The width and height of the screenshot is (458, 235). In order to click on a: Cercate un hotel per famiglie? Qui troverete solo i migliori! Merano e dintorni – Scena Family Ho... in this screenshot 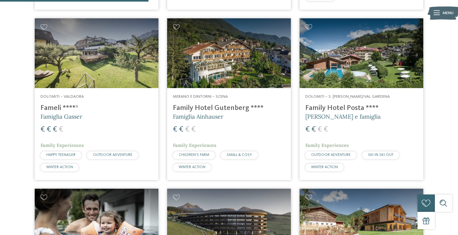, I will do `click(229, 99)`.